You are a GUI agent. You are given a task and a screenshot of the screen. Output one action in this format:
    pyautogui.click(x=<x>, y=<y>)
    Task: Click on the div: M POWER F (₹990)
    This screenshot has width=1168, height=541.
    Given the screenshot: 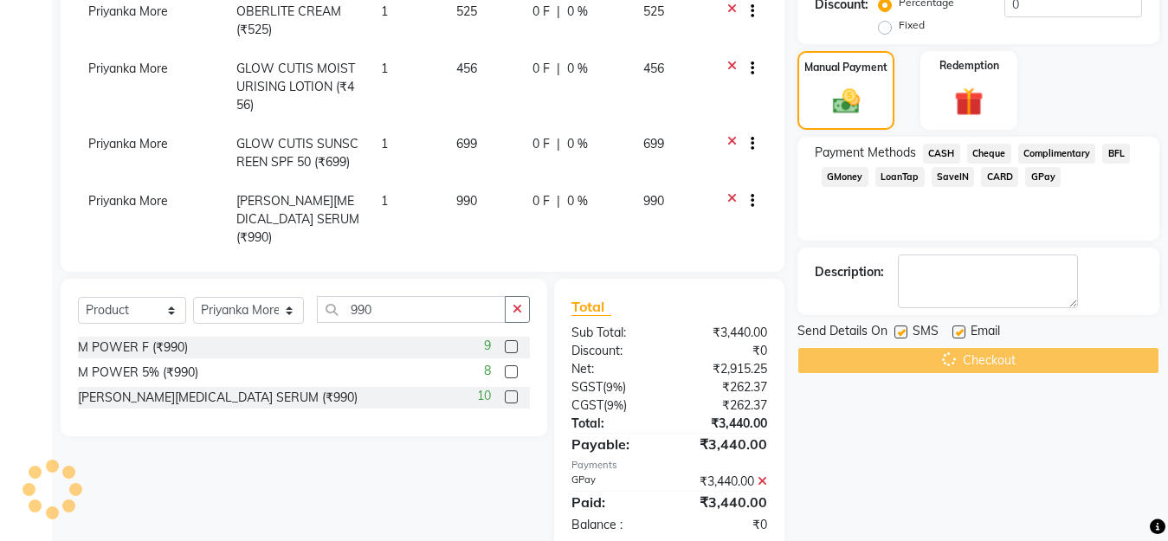 What is the action you would take?
    pyautogui.click(x=132, y=347)
    